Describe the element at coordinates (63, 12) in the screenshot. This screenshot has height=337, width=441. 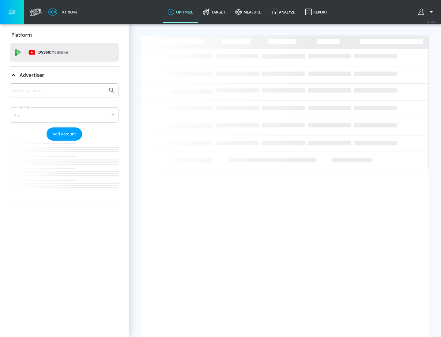
I see `a: Atrium` at that location.